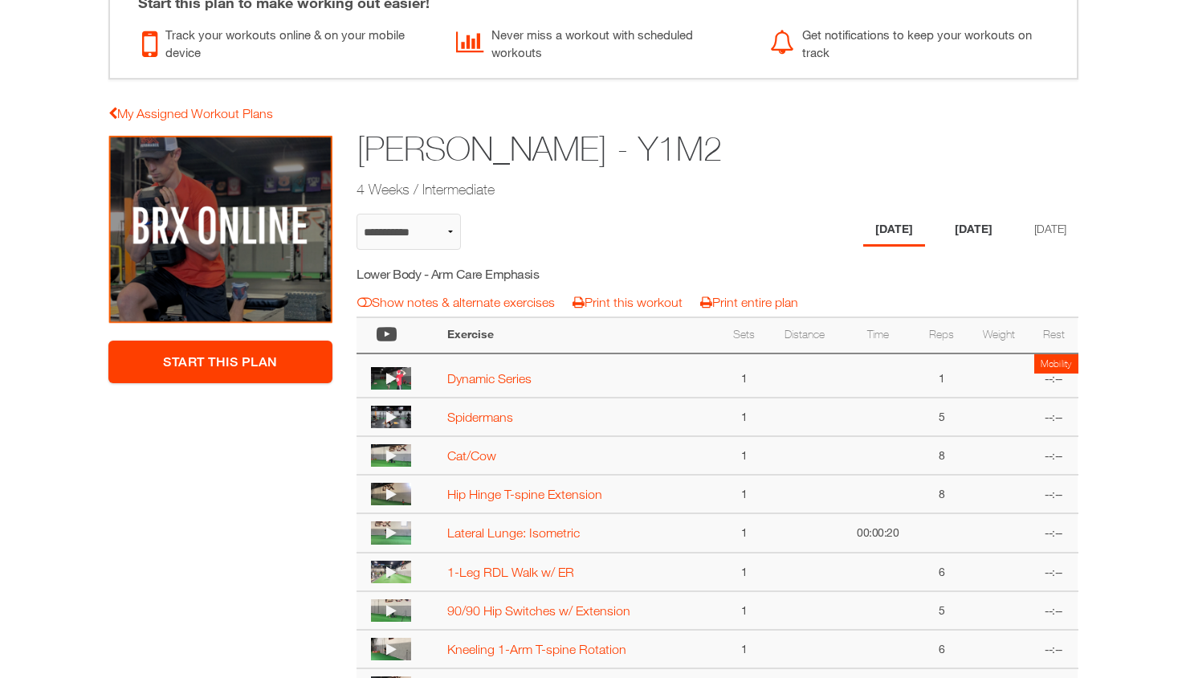  What do you see at coordinates (456, 302) in the screenshot?
I see `a: Show notes & alternate exercises` at bounding box center [456, 302].